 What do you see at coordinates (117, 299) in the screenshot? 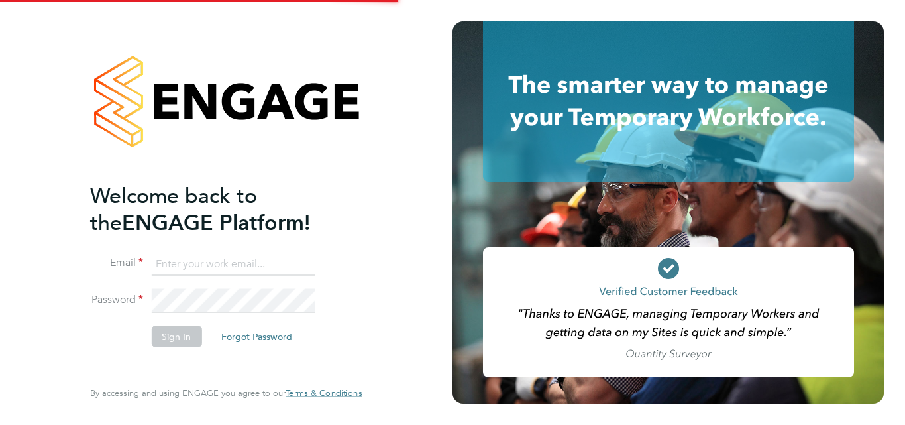
I see `label: Password` at bounding box center [117, 299].